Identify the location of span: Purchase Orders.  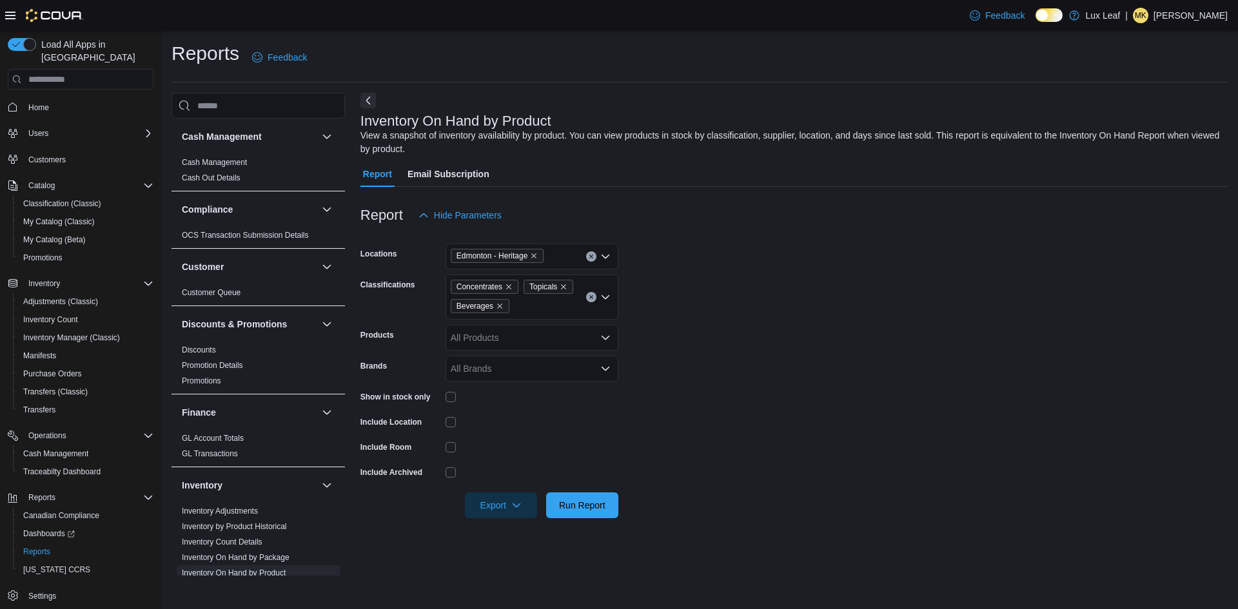
(52, 374).